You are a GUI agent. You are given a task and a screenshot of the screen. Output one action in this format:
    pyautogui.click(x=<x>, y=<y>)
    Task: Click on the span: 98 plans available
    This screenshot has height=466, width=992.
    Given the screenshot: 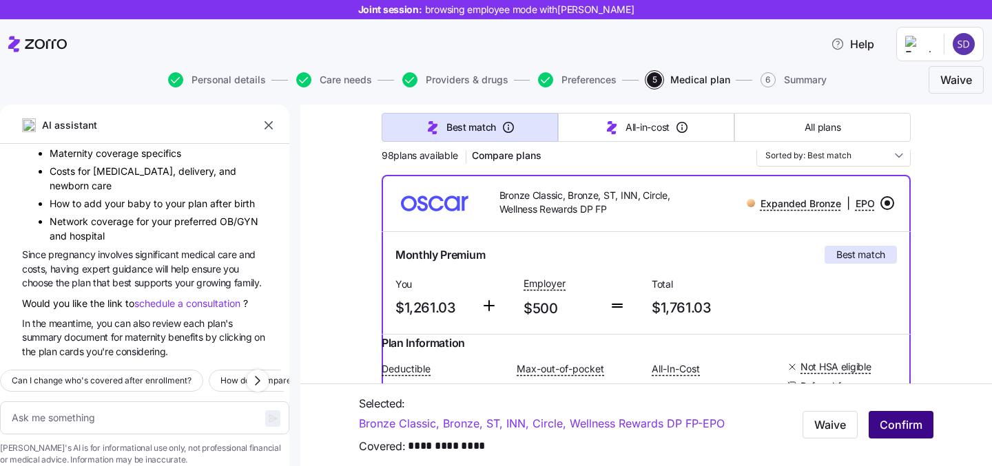 What is the action you would take?
    pyautogui.click(x=419, y=156)
    